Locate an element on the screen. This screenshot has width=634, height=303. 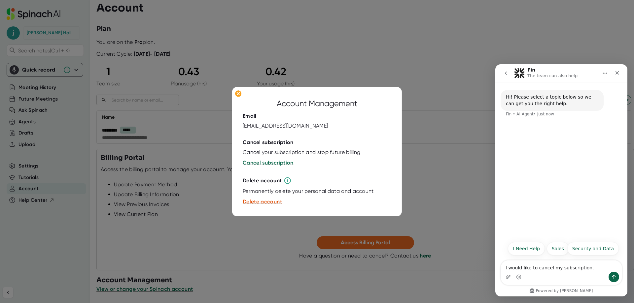
p: The team can also help is located at coordinates (57, 12).